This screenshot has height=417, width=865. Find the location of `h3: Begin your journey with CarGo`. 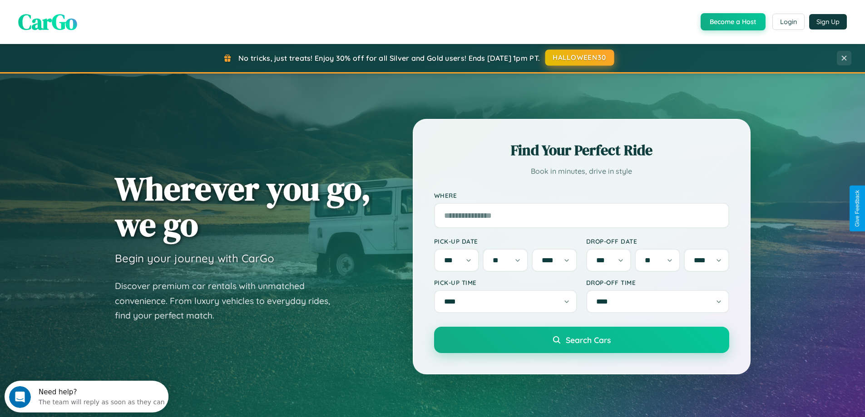

h3: Begin your journey with CarGo is located at coordinates (194, 258).